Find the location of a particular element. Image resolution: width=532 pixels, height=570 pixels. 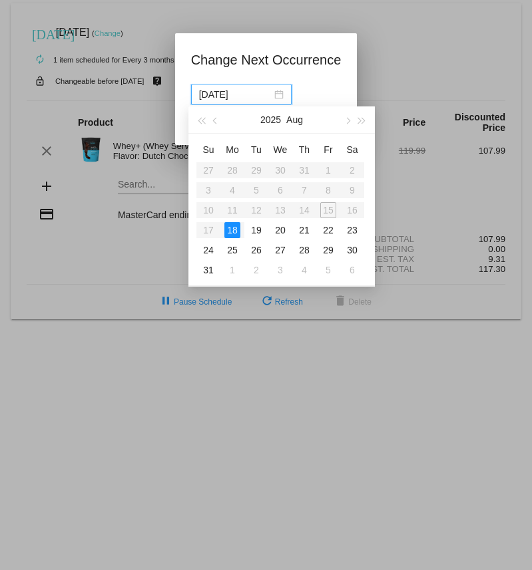

div: 31 is located at coordinates (208, 270).